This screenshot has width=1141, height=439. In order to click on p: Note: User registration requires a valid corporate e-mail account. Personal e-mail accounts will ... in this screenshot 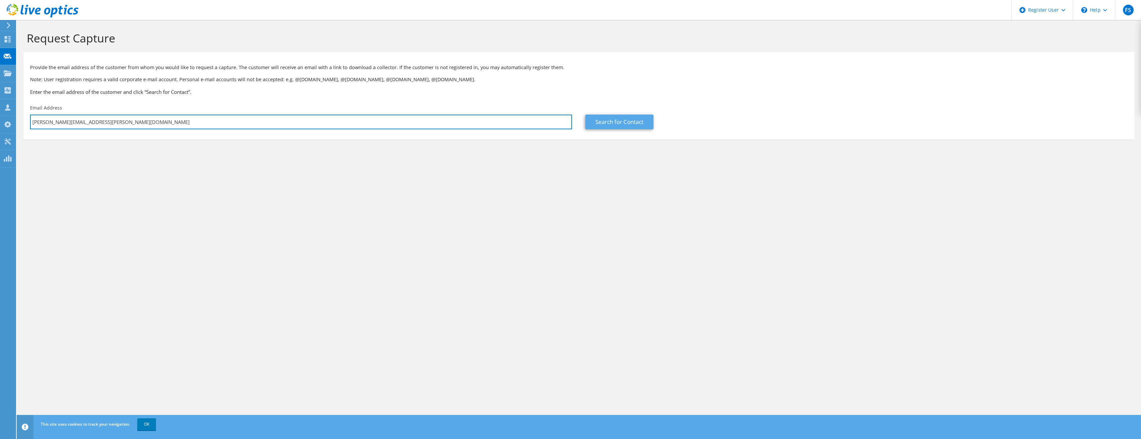, I will do `click(579, 80)`.